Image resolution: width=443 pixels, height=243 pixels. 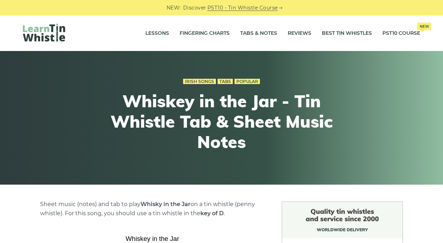 I want to click on p: Sheet music (notes) and tab to play on a tin whistle (penny whistle). For this song, you should u..., so click(x=153, y=209).